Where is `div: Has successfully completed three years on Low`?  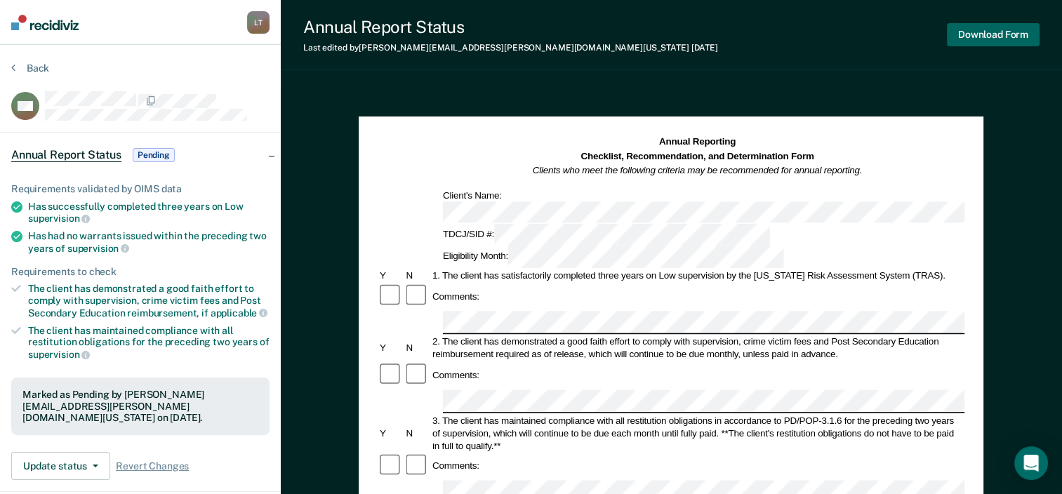
div: Has successfully completed three years on Low is located at coordinates (149, 213).